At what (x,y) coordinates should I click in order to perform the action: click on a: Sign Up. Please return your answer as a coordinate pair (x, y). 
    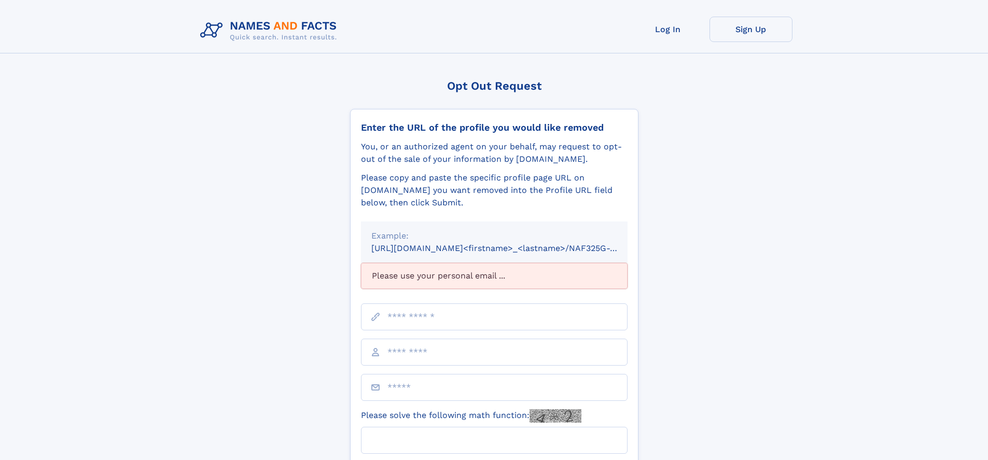
    Looking at the image, I should click on (751, 29).